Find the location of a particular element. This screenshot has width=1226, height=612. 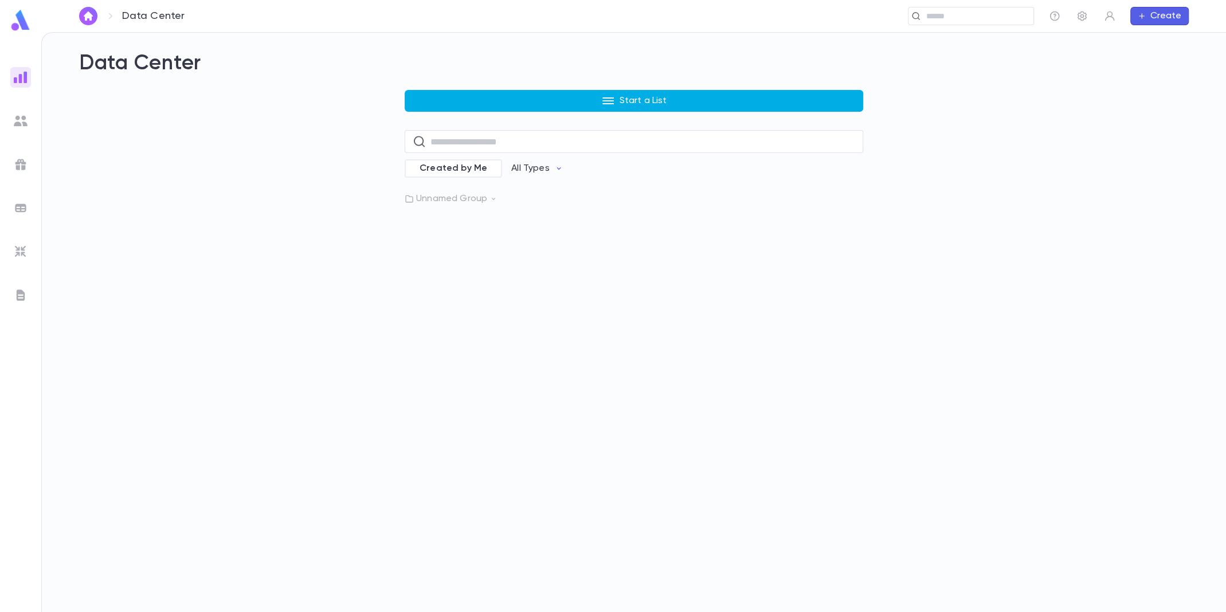

img: reports_gradient.dbe2566a39951672bc459a78b45e2f92.svg is located at coordinates (21, 77).